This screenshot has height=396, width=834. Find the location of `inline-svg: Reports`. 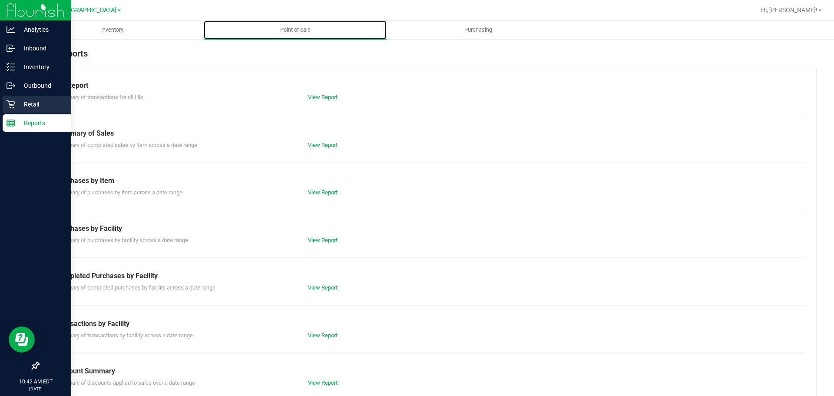

inline-svg: Reports is located at coordinates (11, 123).